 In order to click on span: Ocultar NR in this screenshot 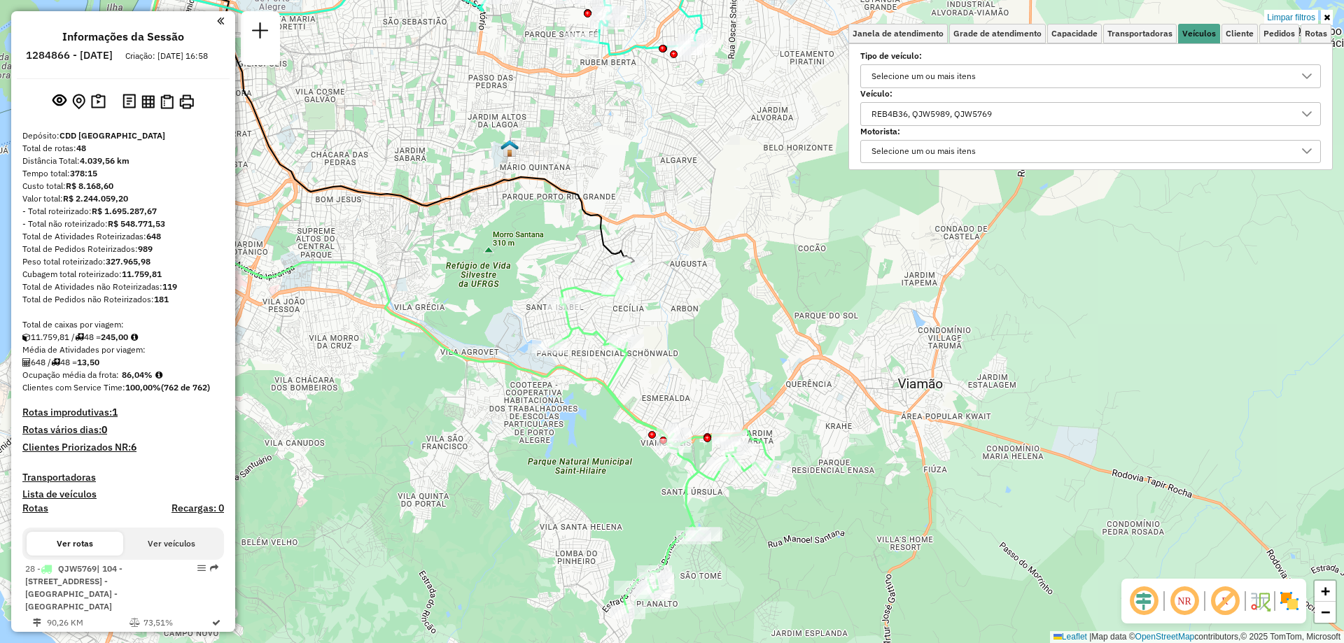, I will do `click(1184, 601)`.